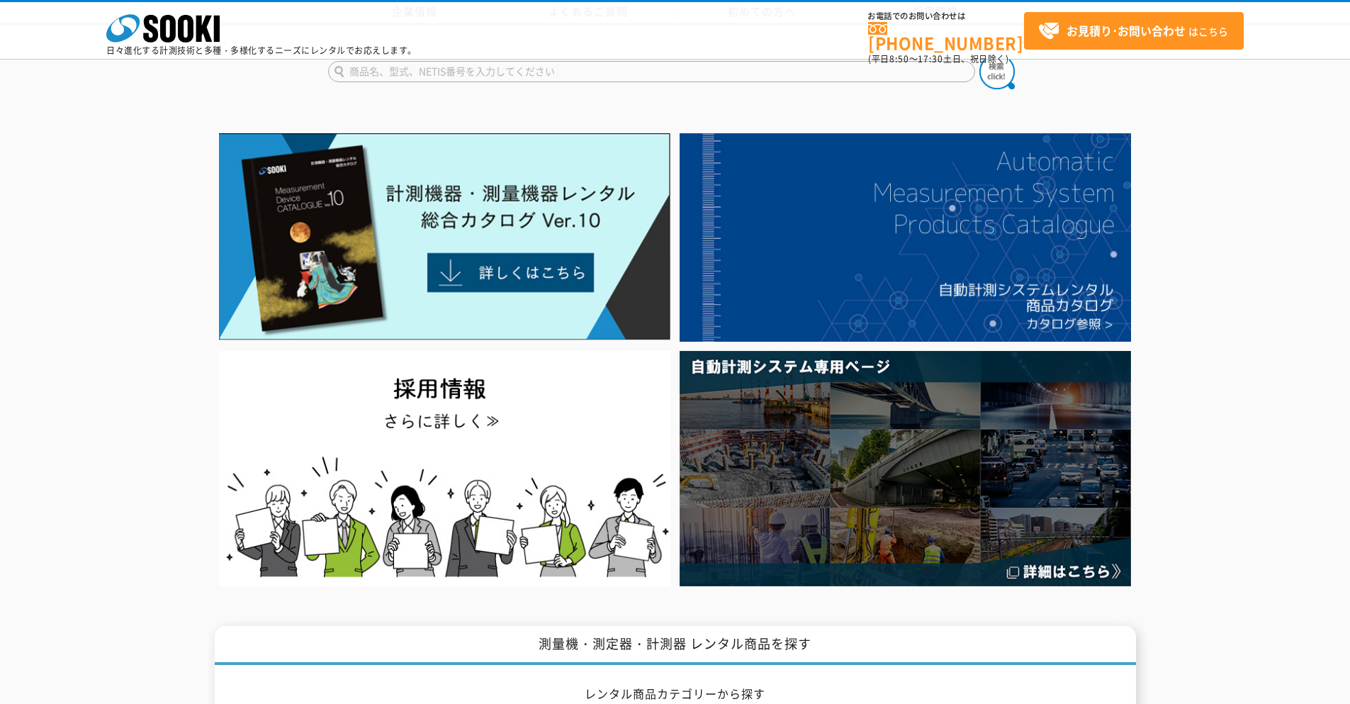 The height and width of the screenshot is (704, 1350). What do you see at coordinates (905, 468) in the screenshot?
I see `img: 自動計測システム専用ページ` at bounding box center [905, 468].